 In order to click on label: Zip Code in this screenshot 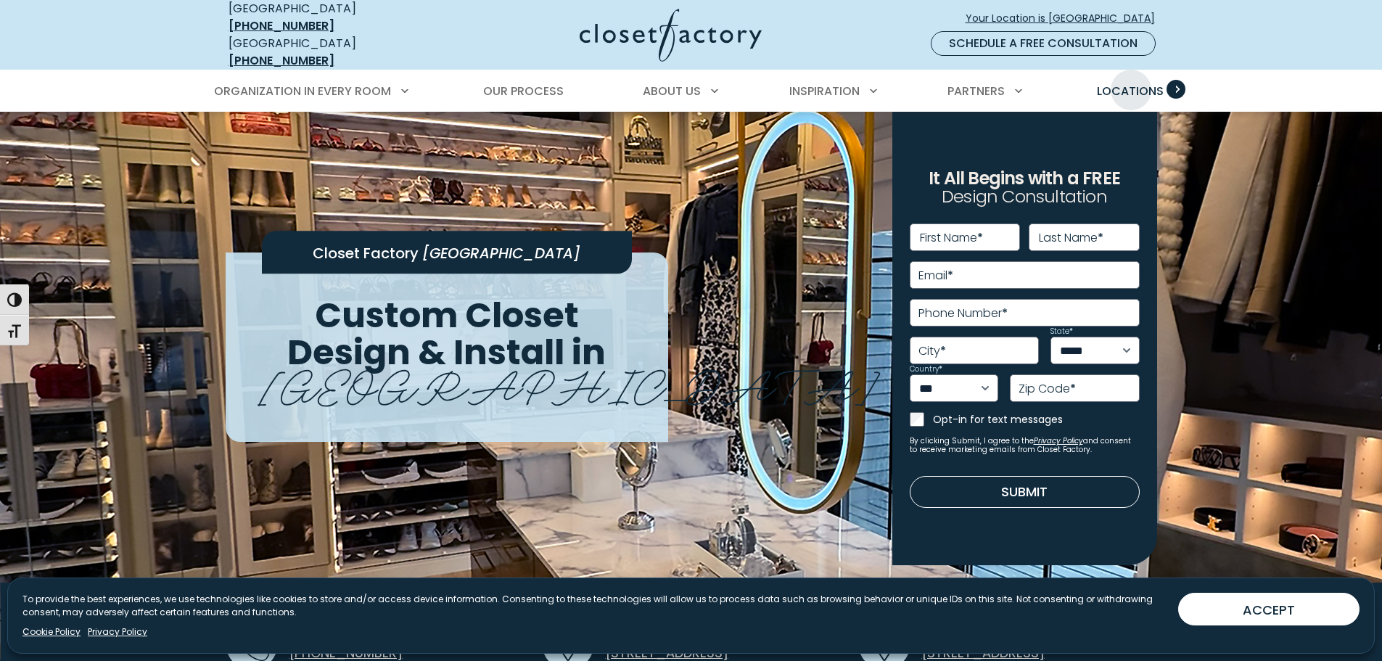, I will do `click(1047, 389)`.